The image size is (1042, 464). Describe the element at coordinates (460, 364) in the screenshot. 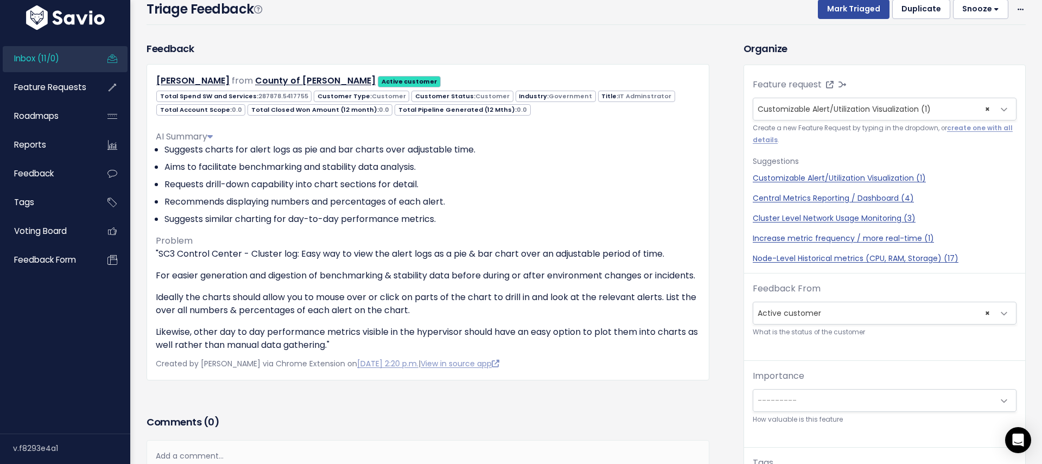

I see `a: View in source app` at that location.